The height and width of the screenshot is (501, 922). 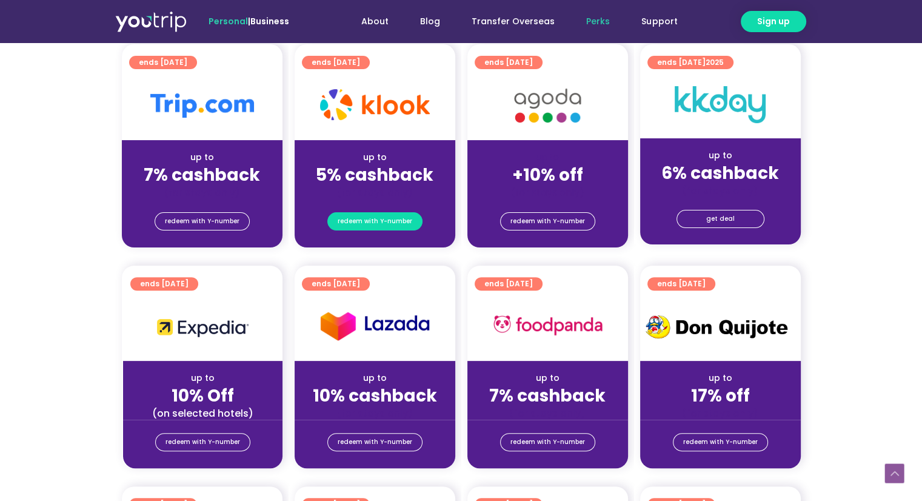 I want to click on span: get deal, so click(x=720, y=219).